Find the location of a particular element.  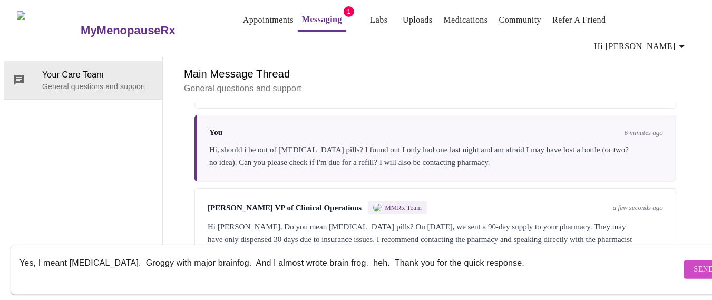

a: Medications is located at coordinates (466, 20).